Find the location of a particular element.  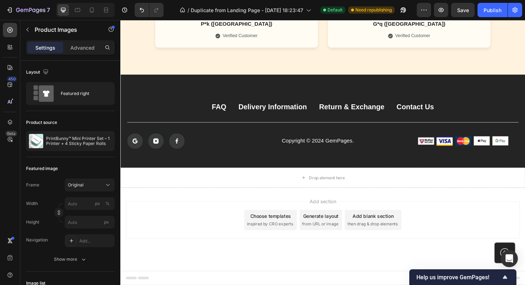

label: Frame is located at coordinates (33, 185).